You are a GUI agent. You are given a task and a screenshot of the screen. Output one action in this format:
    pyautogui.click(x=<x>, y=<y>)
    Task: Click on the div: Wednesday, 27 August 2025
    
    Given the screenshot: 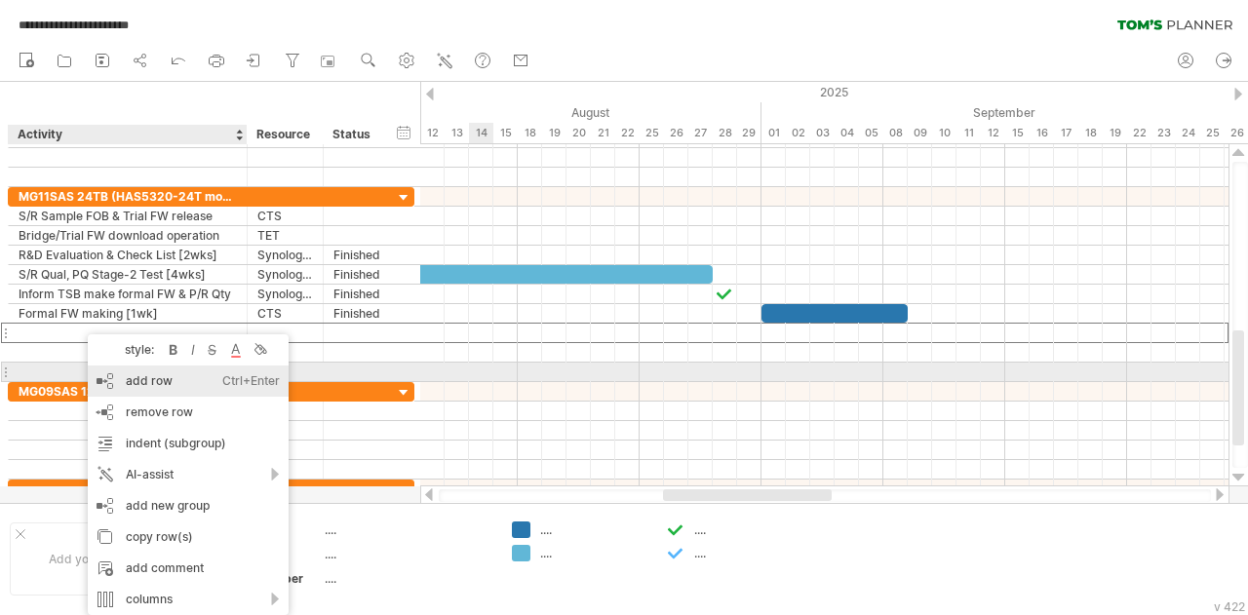 What is the action you would take?
    pyautogui.click(x=700, y=133)
    